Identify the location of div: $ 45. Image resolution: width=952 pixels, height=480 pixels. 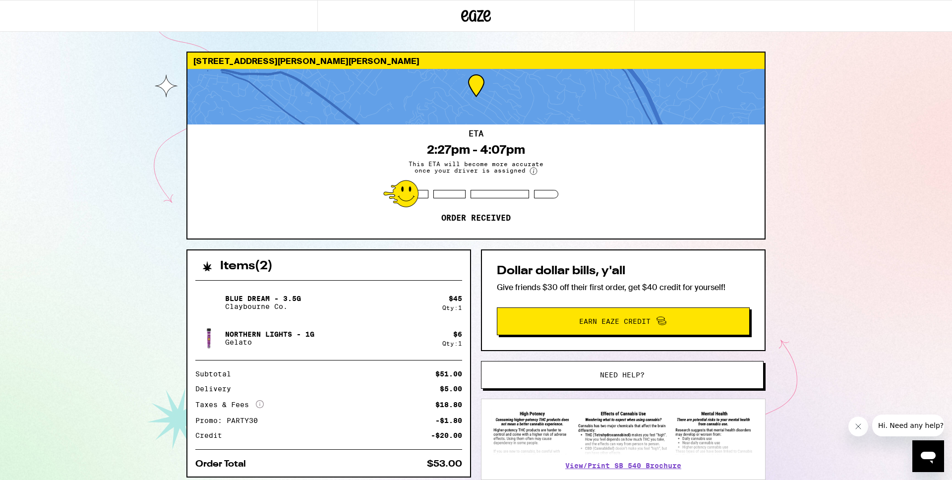
(455, 298).